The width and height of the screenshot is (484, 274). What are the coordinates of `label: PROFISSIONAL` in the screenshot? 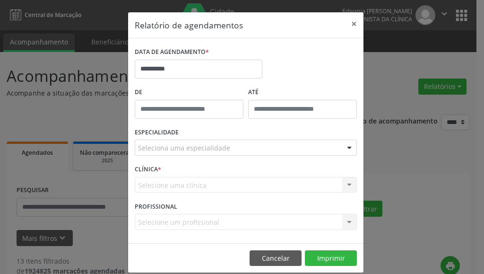 It's located at (156, 206).